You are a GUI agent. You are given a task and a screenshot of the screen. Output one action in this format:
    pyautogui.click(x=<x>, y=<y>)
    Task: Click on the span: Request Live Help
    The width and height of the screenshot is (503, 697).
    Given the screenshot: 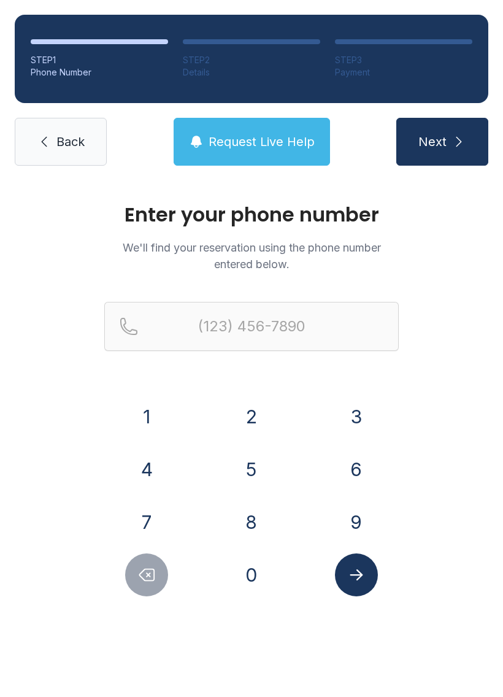 What is the action you would take?
    pyautogui.click(x=262, y=142)
    